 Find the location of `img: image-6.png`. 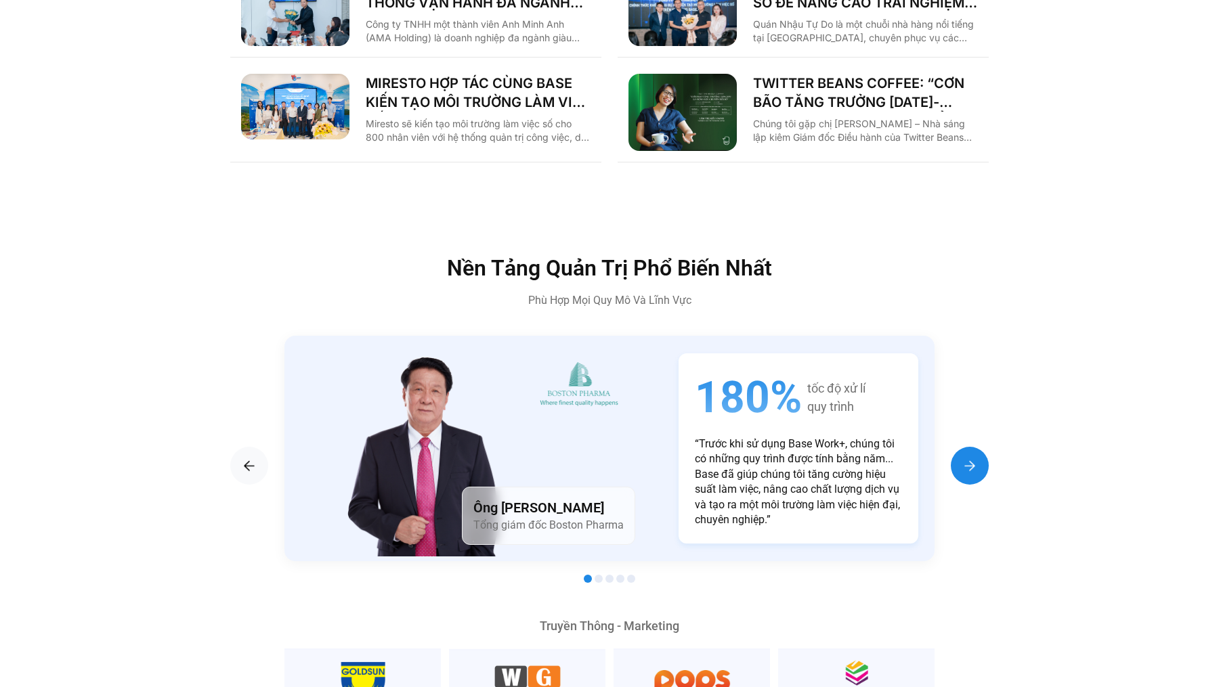

img: image-6.png is located at coordinates (580, 385).